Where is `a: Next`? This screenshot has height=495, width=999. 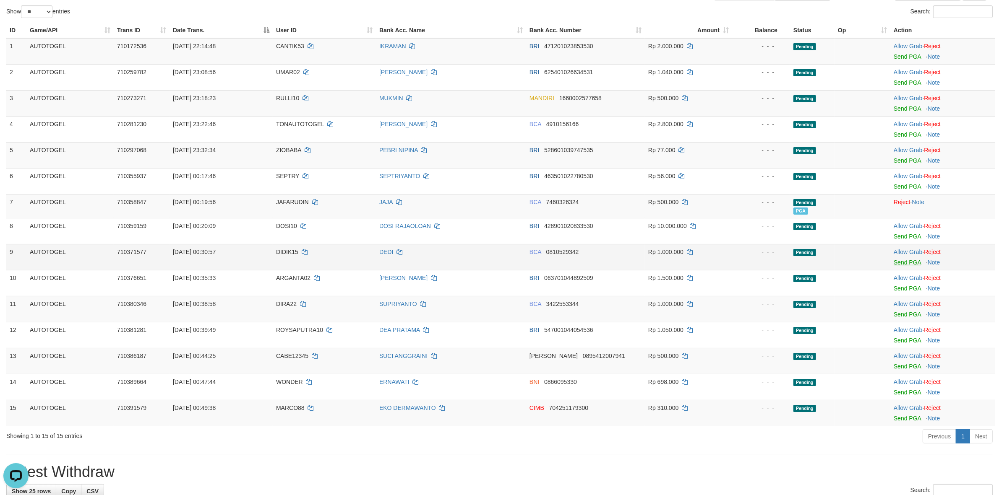
a: Next is located at coordinates (981, 437).